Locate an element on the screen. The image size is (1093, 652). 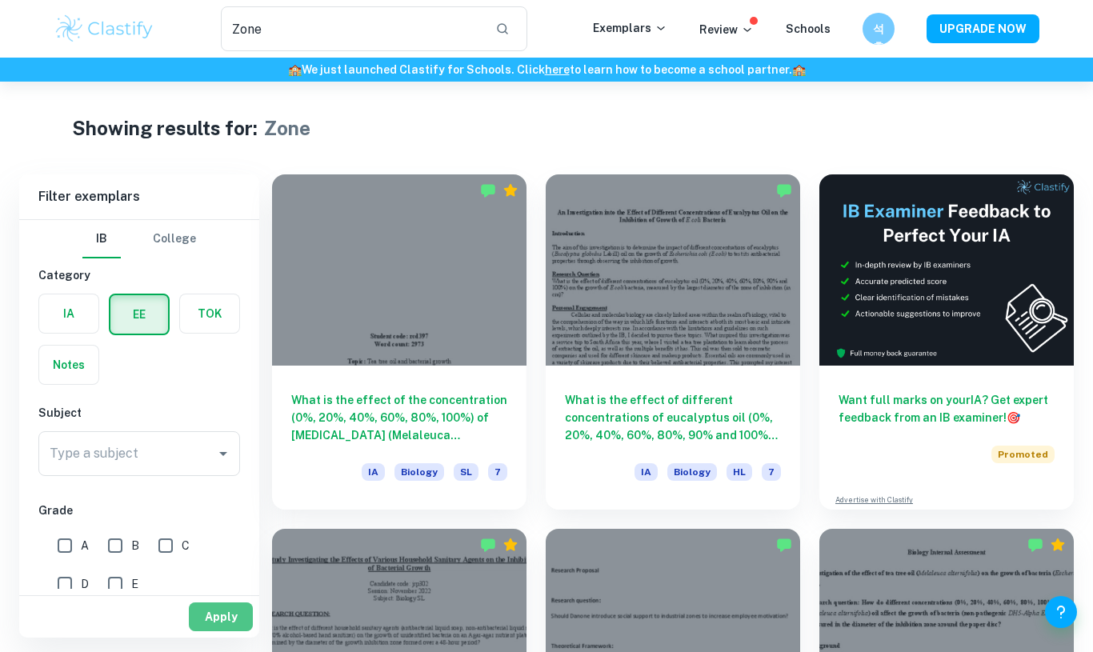
h6: Filter exemplars is located at coordinates (139, 197).